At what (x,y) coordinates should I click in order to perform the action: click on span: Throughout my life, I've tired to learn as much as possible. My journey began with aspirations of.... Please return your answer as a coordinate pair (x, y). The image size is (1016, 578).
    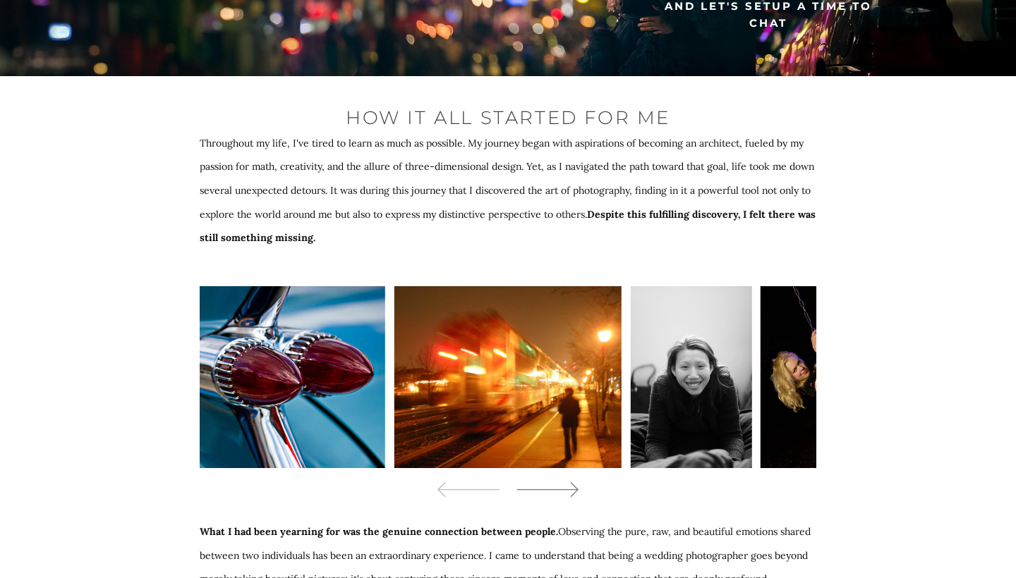
    Looking at the image, I should click on (508, 178).